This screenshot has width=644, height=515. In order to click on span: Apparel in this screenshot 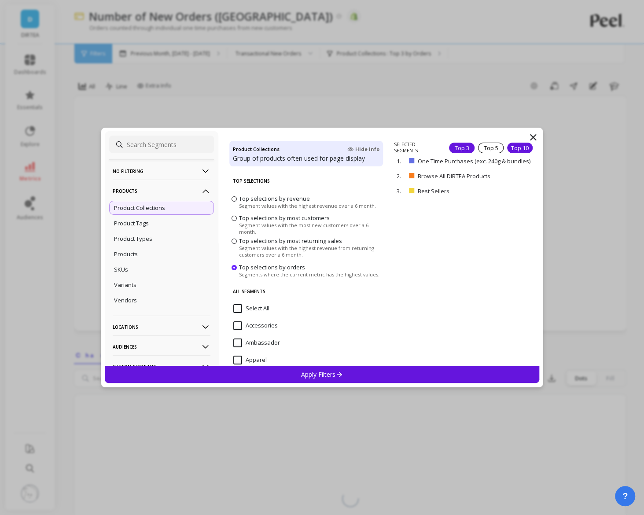, I will do `click(250, 360)`.